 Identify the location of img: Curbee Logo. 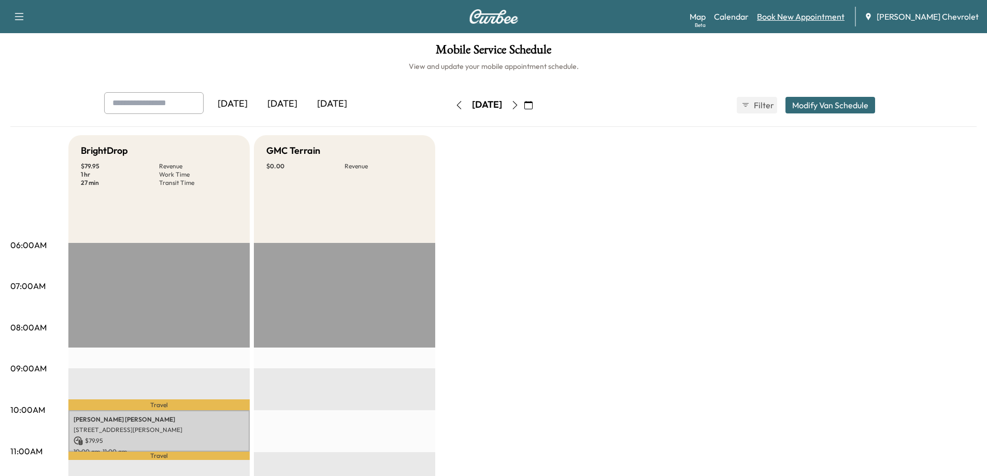
(494, 17).